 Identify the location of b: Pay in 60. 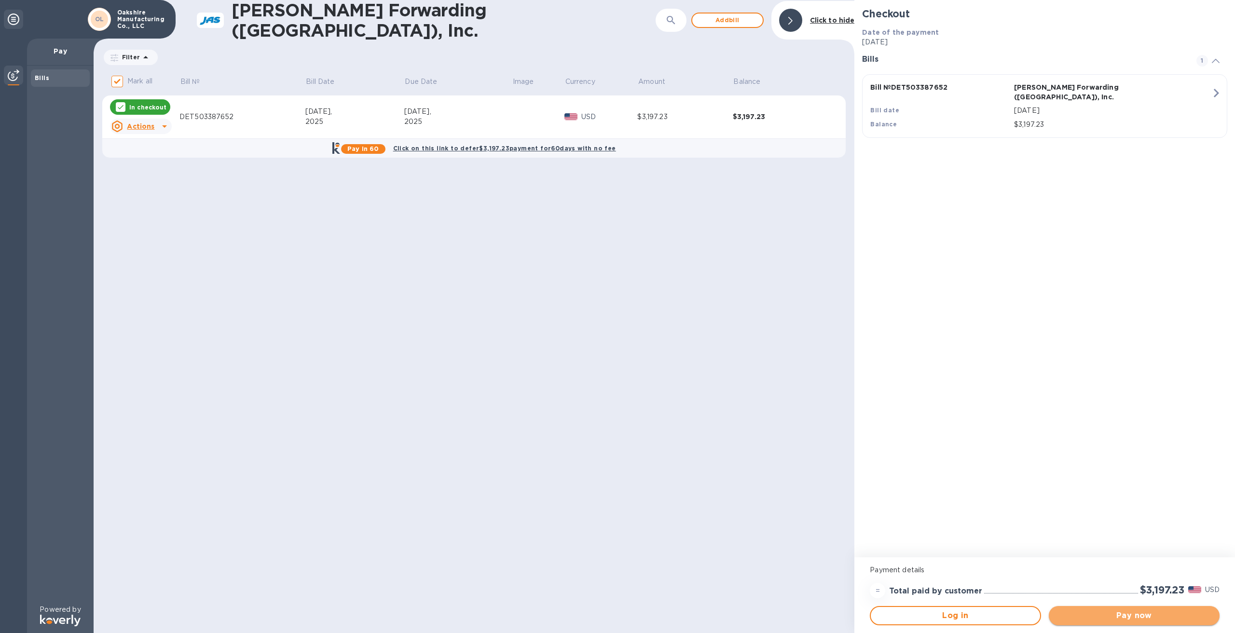
(363, 149).